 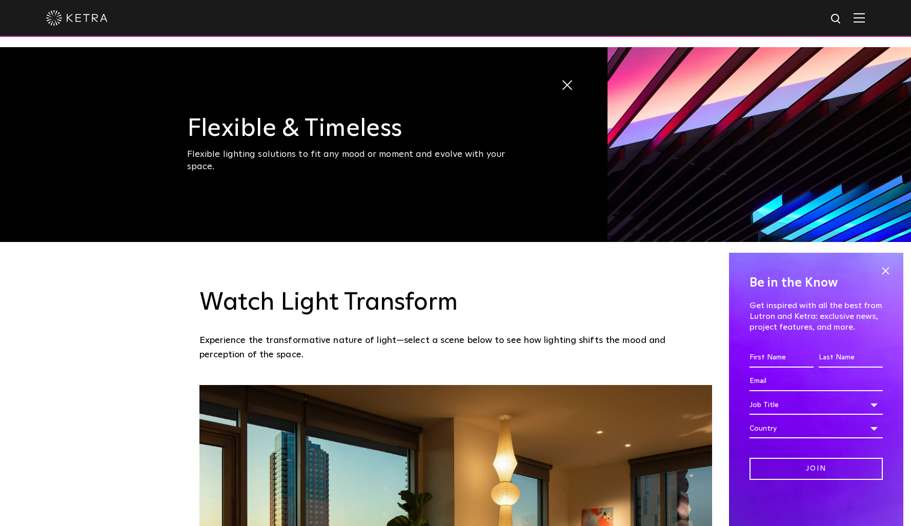 What do you see at coordinates (360, 129) in the screenshot?
I see `h3: Flexible & Timeless` at bounding box center [360, 129].